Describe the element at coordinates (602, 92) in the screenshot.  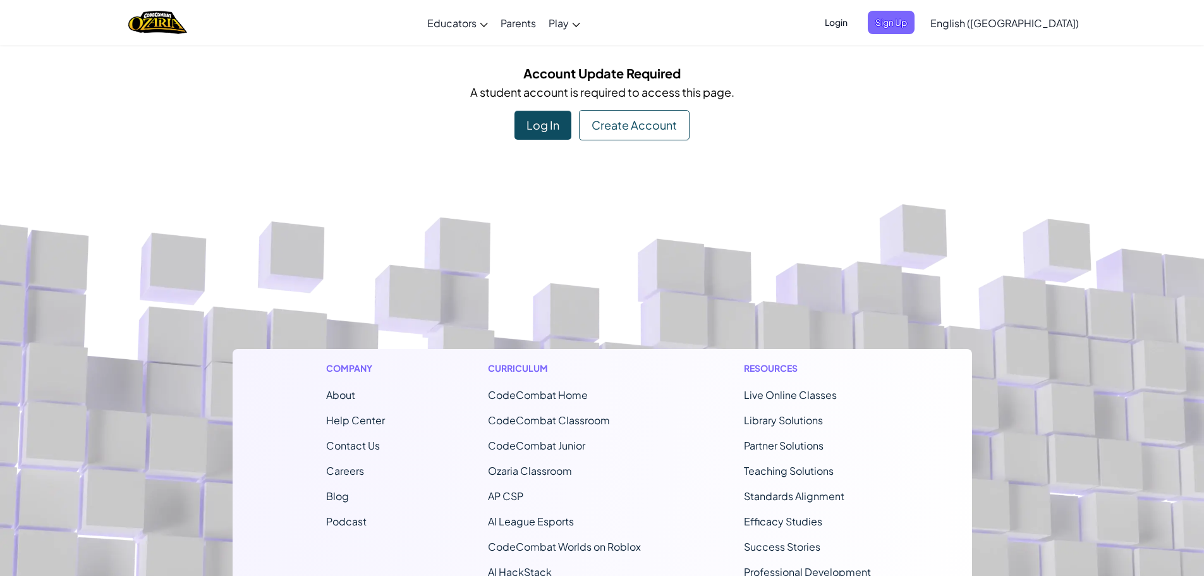
I see `p: A student account is required to access this page.` at that location.